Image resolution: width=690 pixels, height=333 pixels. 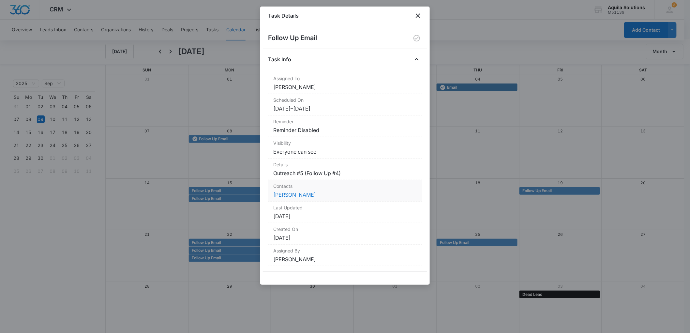 What do you see at coordinates (345, 173) in the screenshot?
I see `dd: Outreach #5 (Follow Up #4)` at bounding box center [345, 173].